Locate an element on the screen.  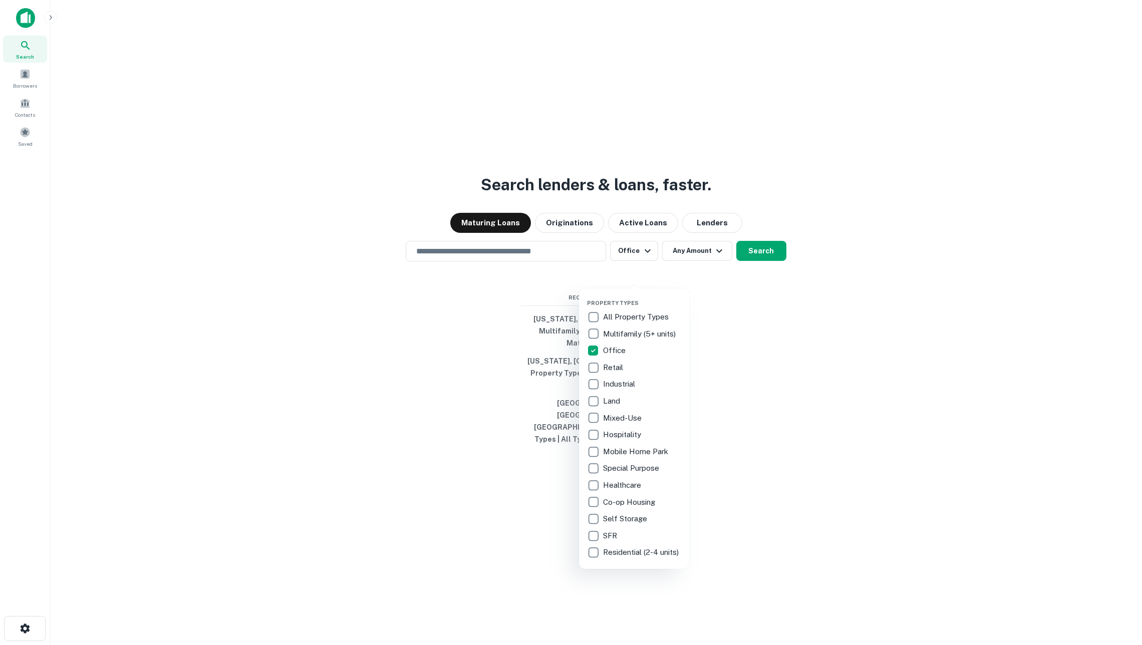
p: Special Purpose is located at coordinates (632, 468).